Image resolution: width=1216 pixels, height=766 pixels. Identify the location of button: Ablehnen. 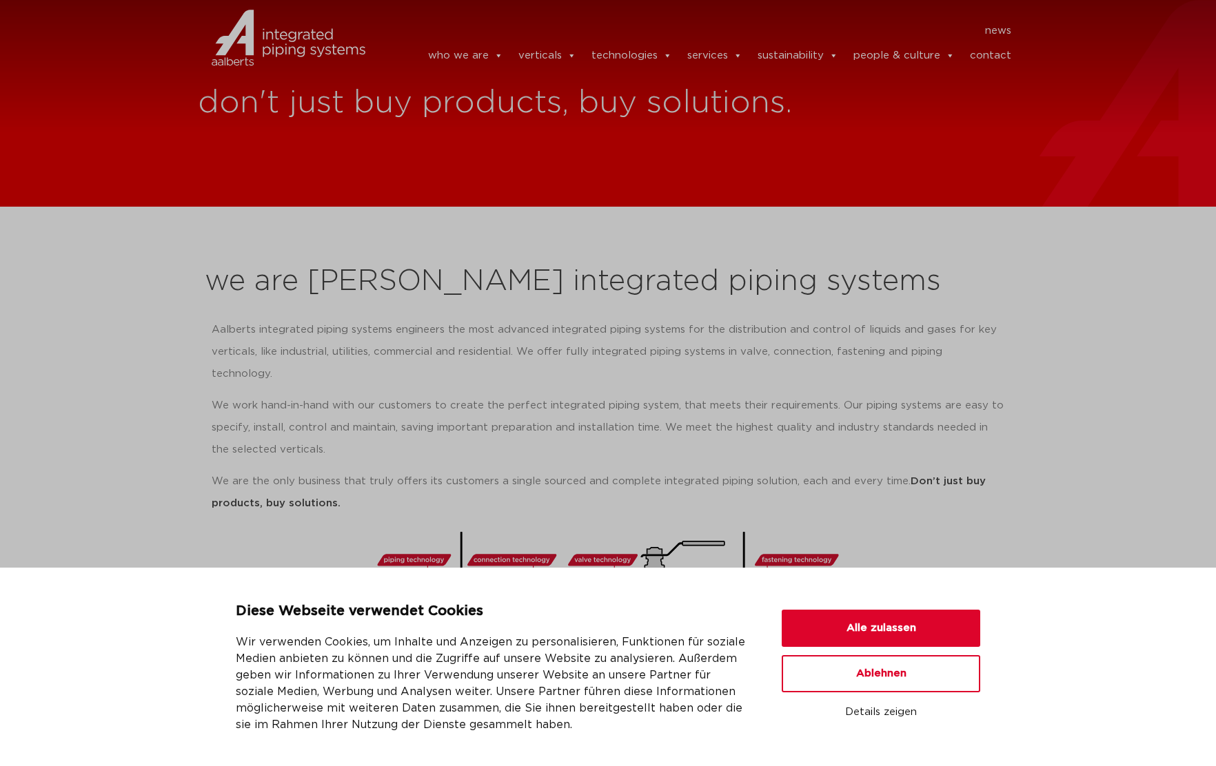
(881, 674).